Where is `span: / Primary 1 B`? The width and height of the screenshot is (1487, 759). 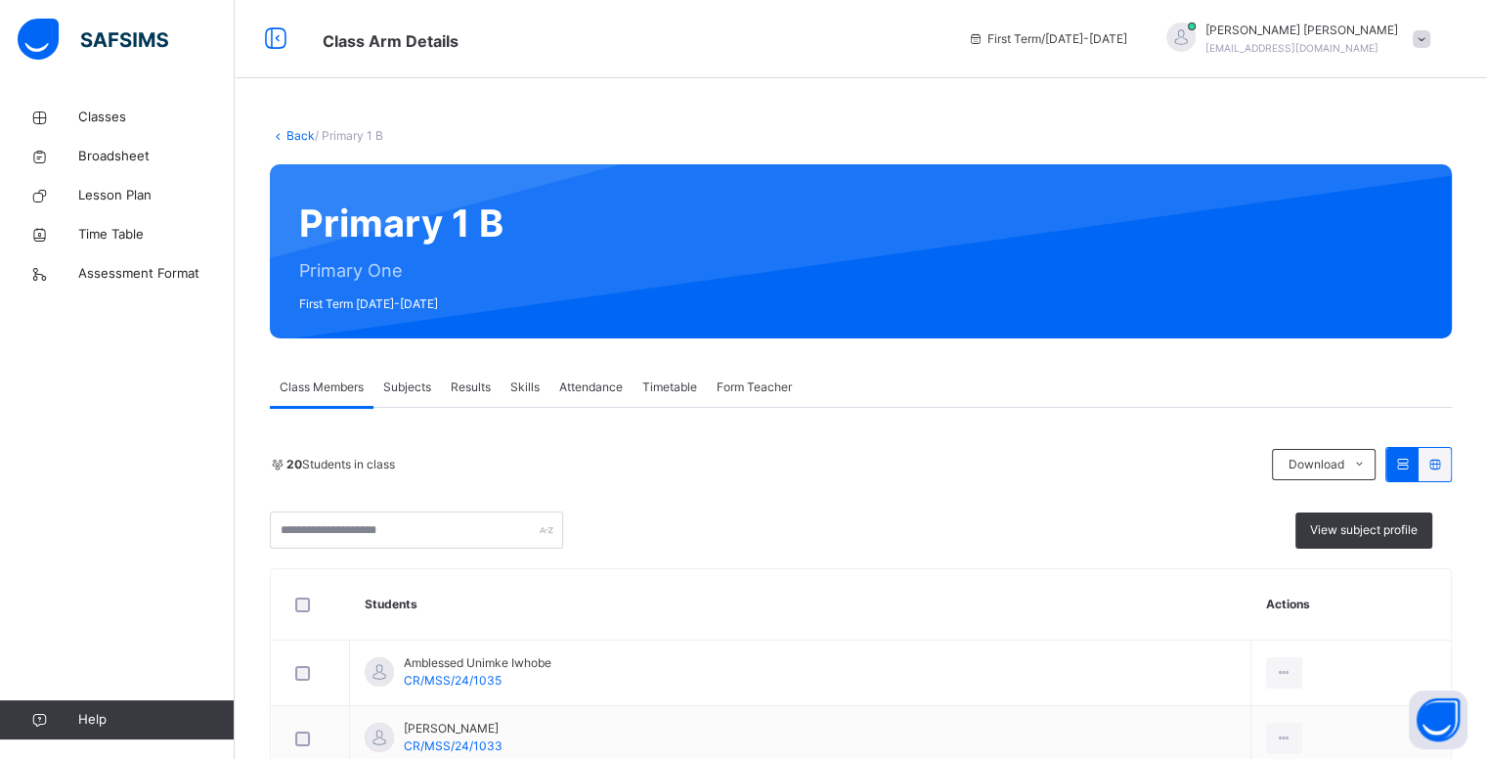
span: / Primary 1 B is located at coordinates (349, 135).